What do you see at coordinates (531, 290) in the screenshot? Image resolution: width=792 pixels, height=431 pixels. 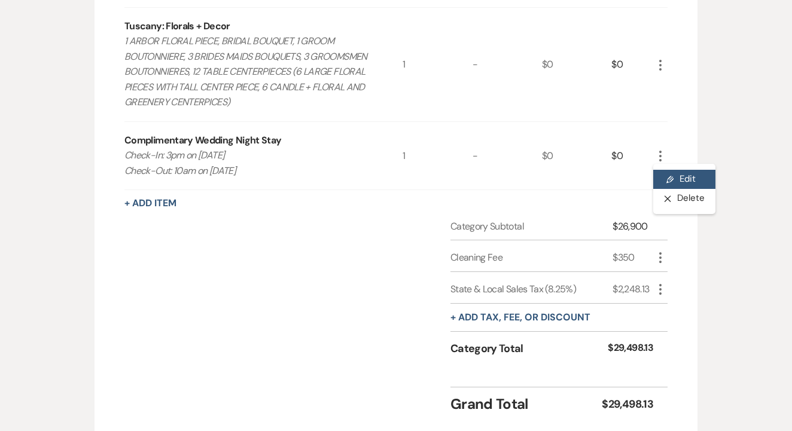 I see `div: State & Local Sales Tax (8.25%)` at bounding box center [531, 290].